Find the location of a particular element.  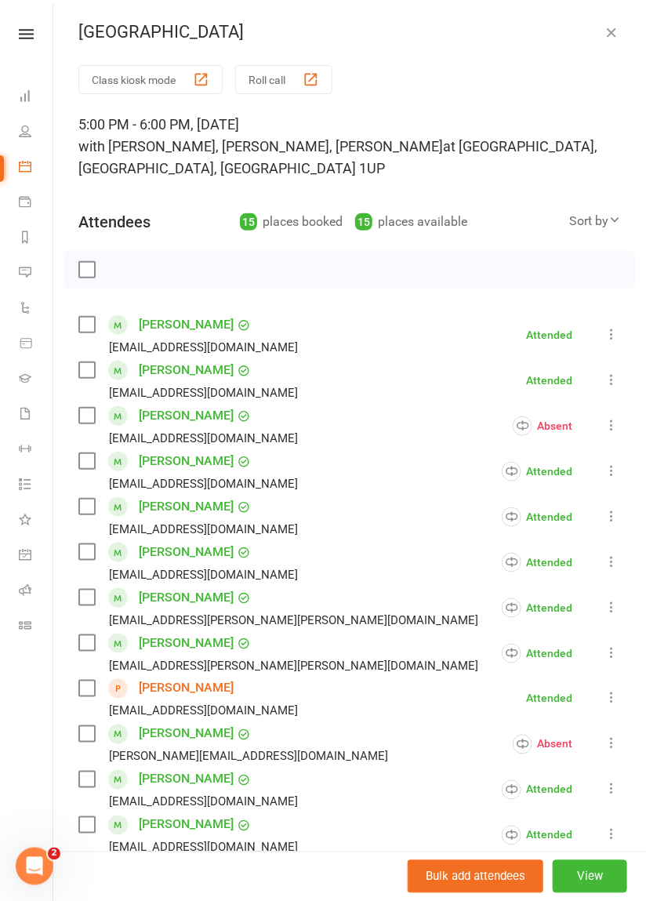

a: Dashboard is located at coordinates (36, 97).